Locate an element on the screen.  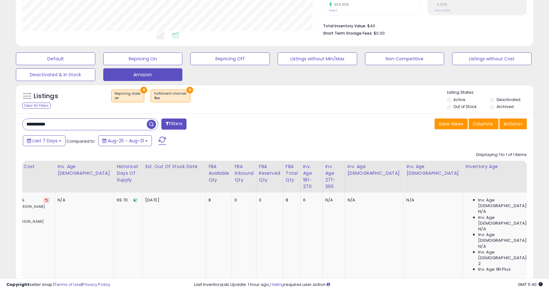
span: Fulfillment channel : is located at coordinates (170, 96).